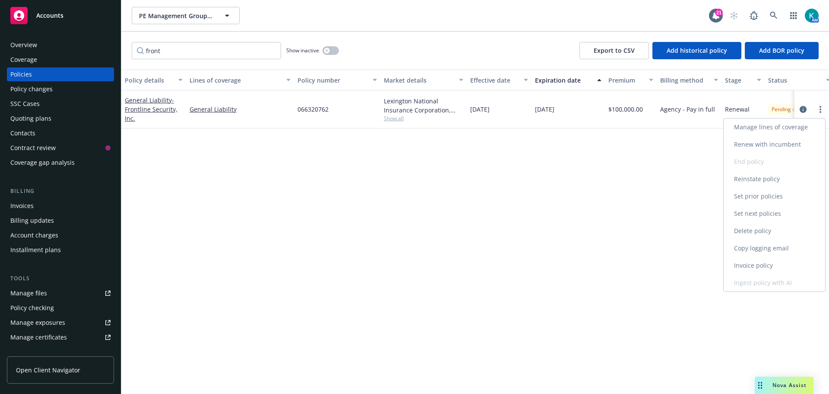  Describe the element at coordinates (614, 51) in the screenshot. I see `button: Export to CSV` at that location.